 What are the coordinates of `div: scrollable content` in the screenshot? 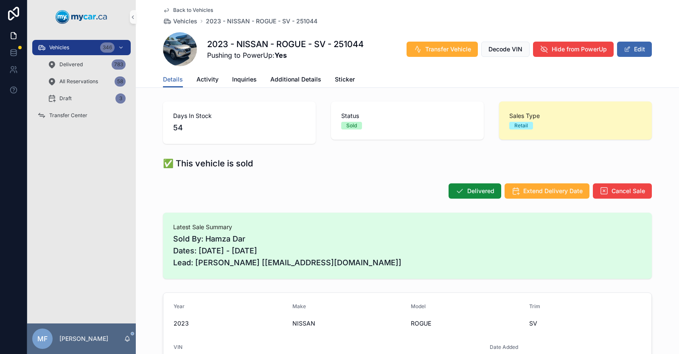 It's located at (81, 84).